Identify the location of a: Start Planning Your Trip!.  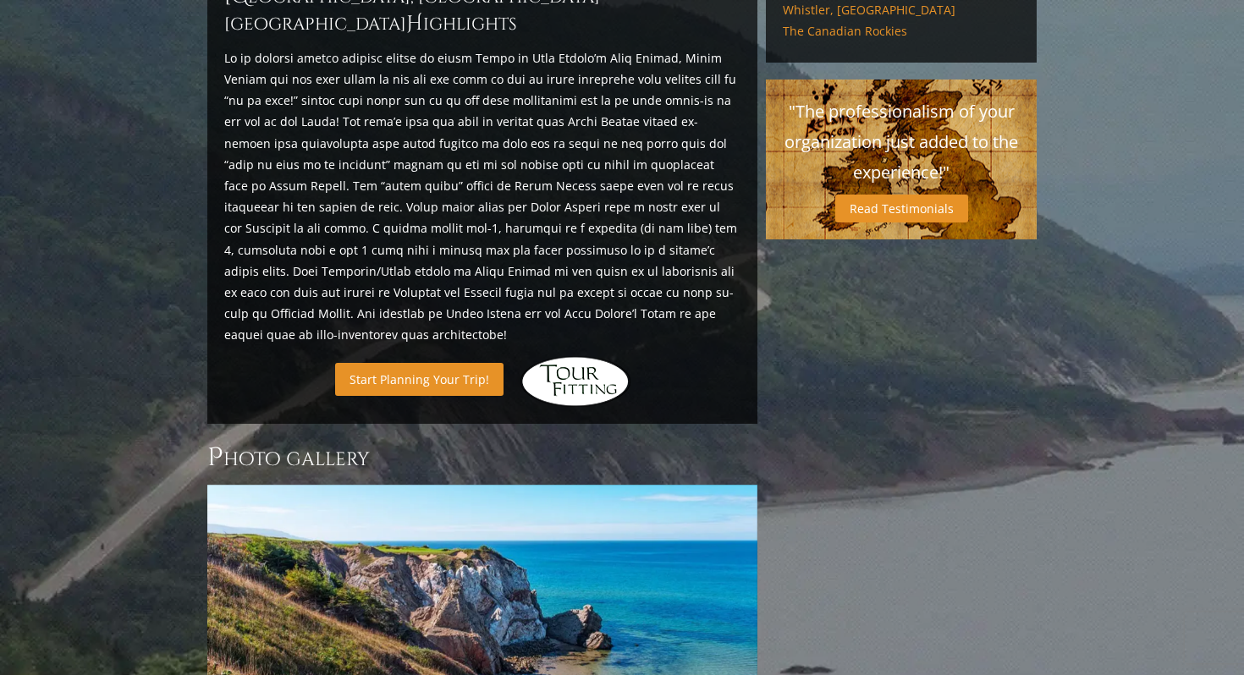
(419, 379).